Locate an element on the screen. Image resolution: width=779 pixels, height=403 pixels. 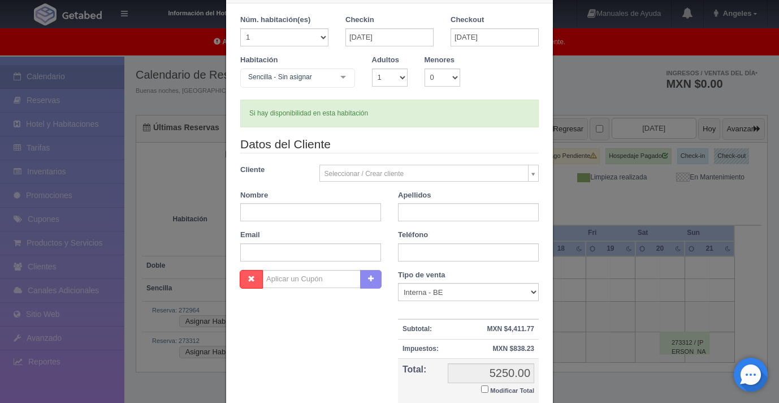
legend: Datos del Cliente is located at coordinates (390, 144).